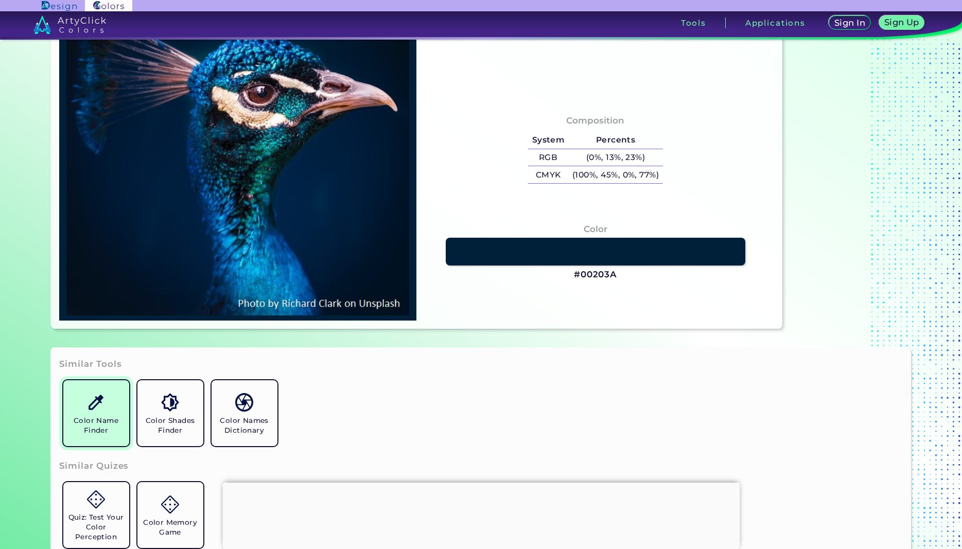 Image resolution: width=962 pixels, height=549 pixels. I want to click on h4: Color, so click(595, 229).